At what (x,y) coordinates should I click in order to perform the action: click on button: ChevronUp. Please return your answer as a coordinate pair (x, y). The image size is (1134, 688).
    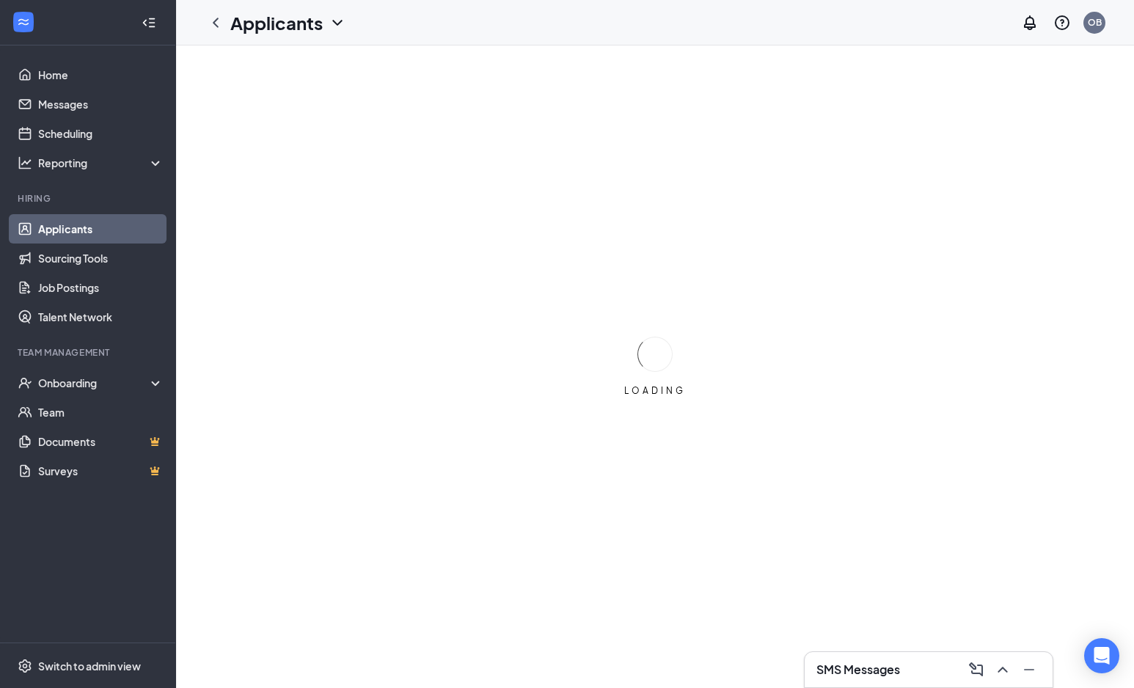
    Looking at the image, I should click on (1003, 670).